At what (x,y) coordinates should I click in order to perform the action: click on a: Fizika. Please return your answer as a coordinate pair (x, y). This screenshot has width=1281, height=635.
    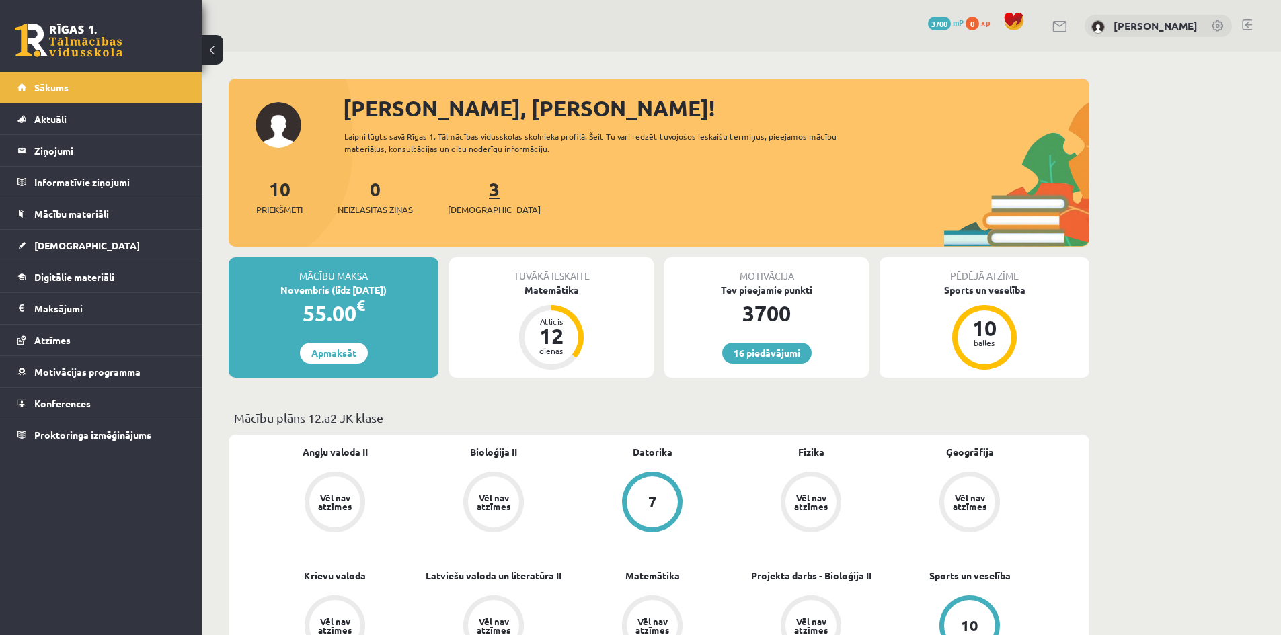
    Looking at the image, I should click on (811, 452).